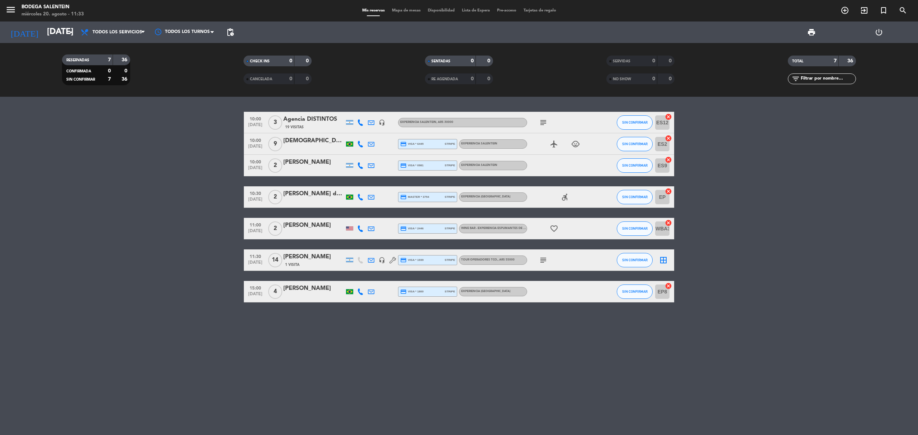 This screenshot has height=435, width=918. I want to click on span: 3, so click(275, 123).